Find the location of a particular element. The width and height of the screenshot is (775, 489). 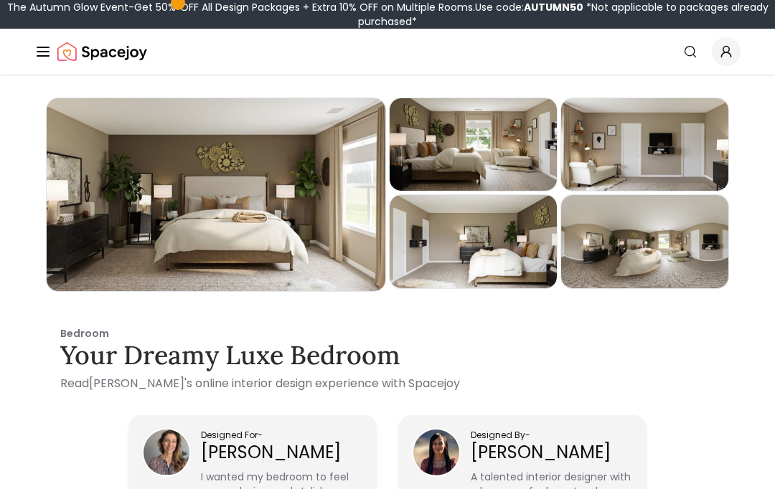

img: Spacejoy Logo is located at coordinates (102, 52).